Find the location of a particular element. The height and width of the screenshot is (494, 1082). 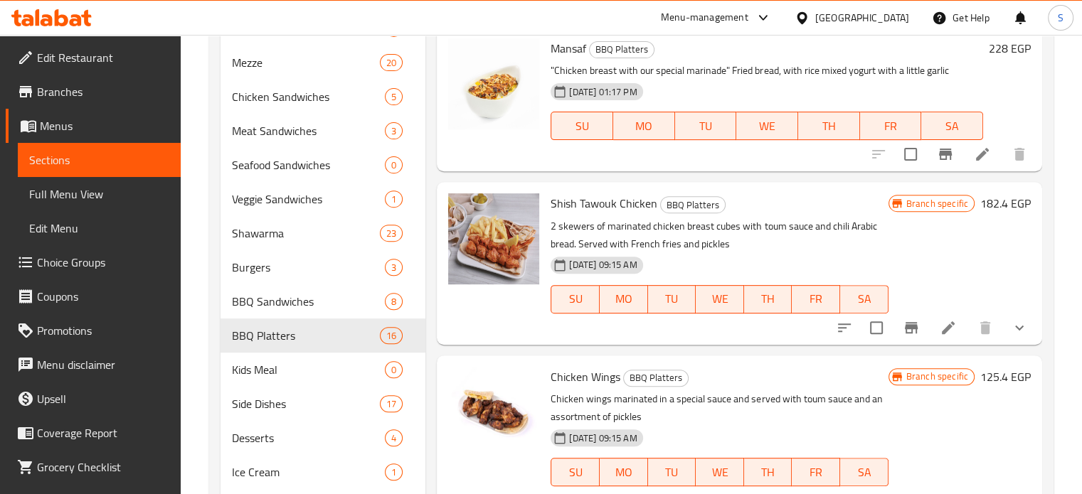

div: BBQ Sandwiches8 is located at coordinates (323, 302).